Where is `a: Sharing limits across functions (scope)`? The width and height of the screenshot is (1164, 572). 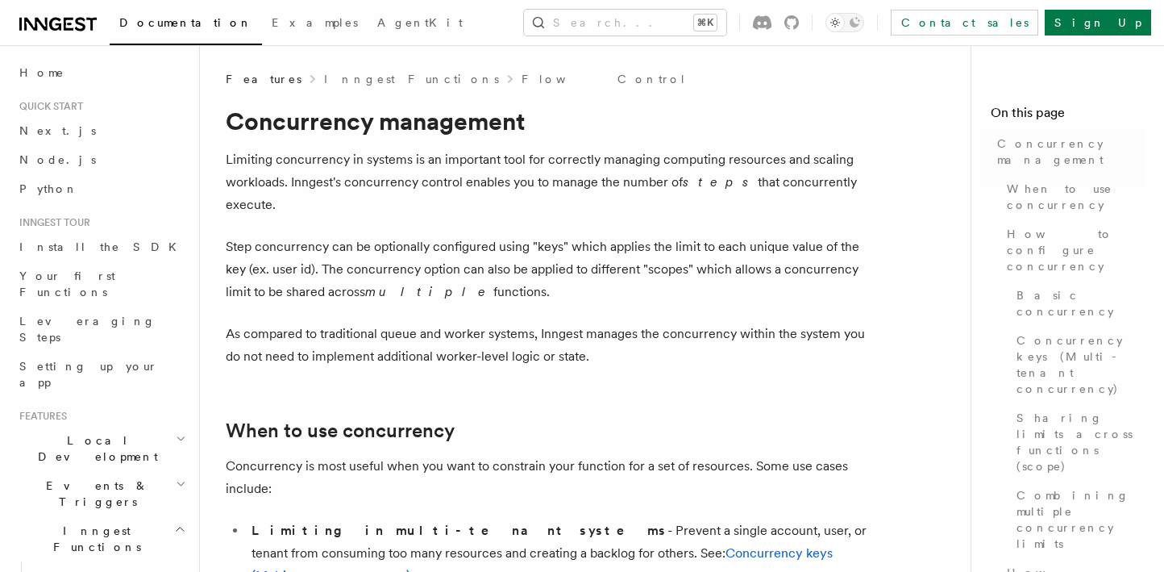 a: Sharing limits across functions (scope) is located at coordinates (1077, 442).